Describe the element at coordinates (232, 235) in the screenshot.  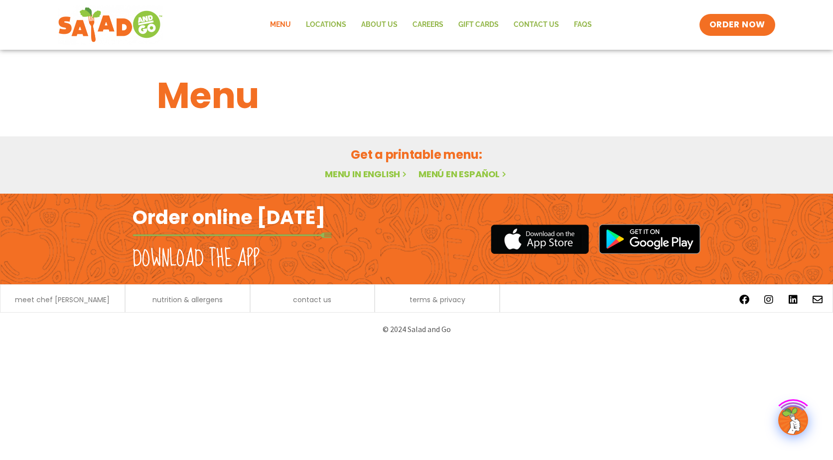
I see `img: fork` at that location.